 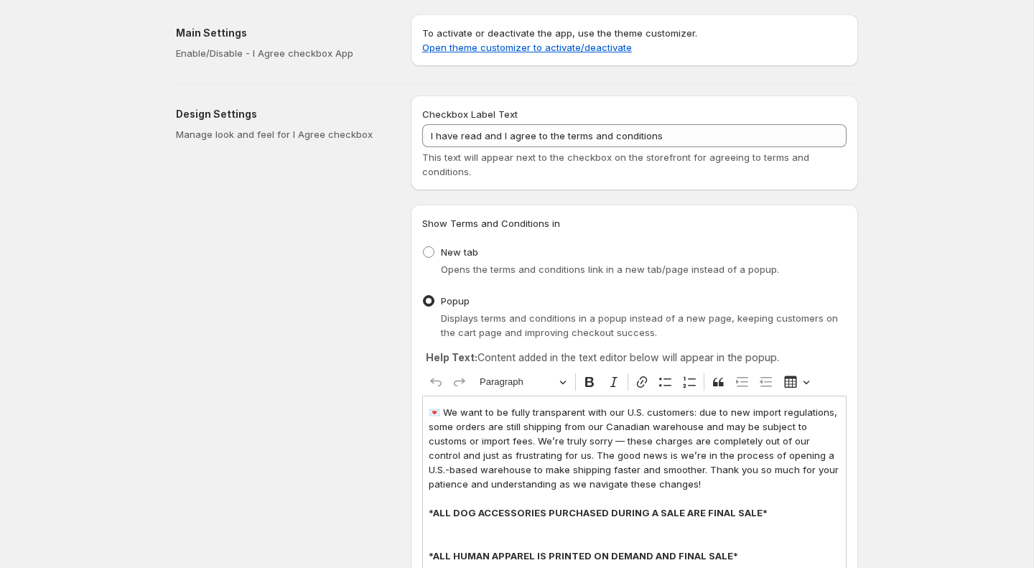 What do you see at coordinates (281, 114) in the screenshot?
I see `h2: Design Settings` at bounding box center [281, 114].